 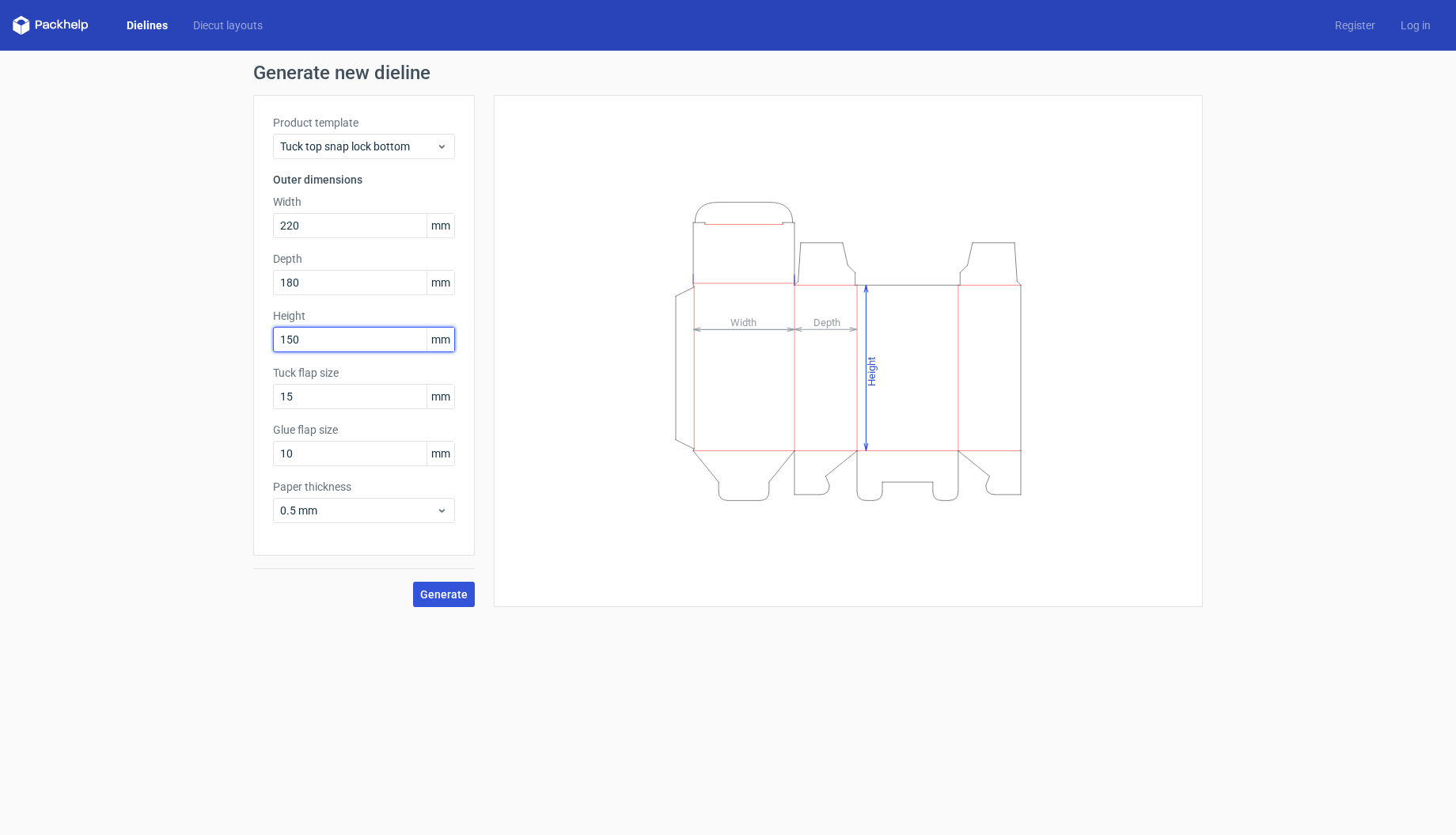 What do you see at coordinates (147, 25) in the screenshot?
I see `a: Dielines` at bounding box center [147, 25].